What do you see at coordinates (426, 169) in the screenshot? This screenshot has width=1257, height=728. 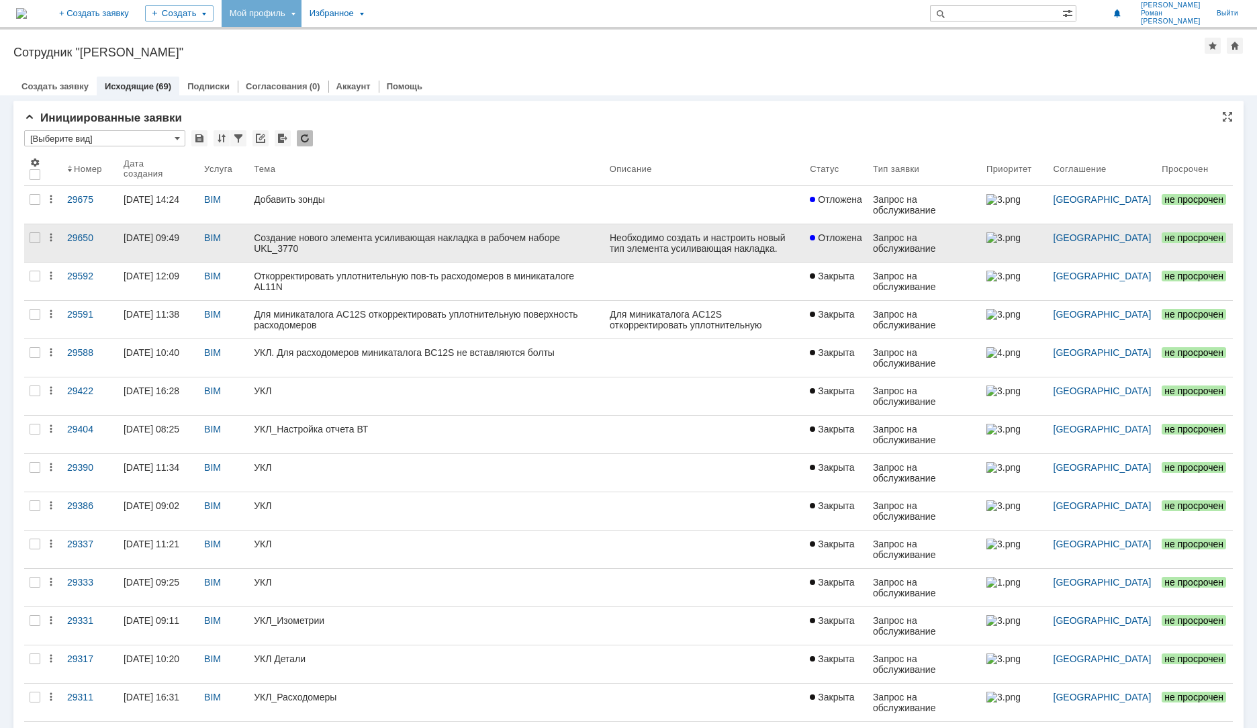 I see `th: Тема` at bounding box center [426, 169].